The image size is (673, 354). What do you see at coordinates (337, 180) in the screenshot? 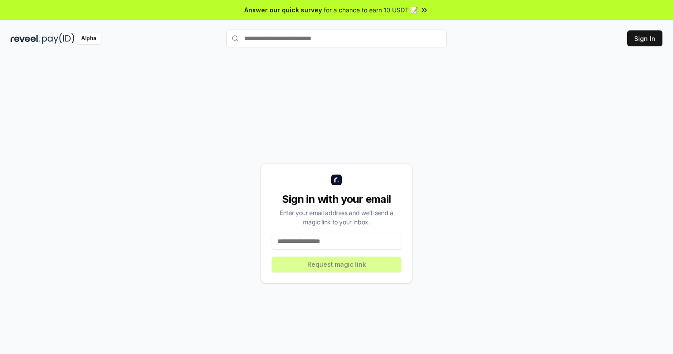
I see `img: logo_small` at bounding box center [337, 180].